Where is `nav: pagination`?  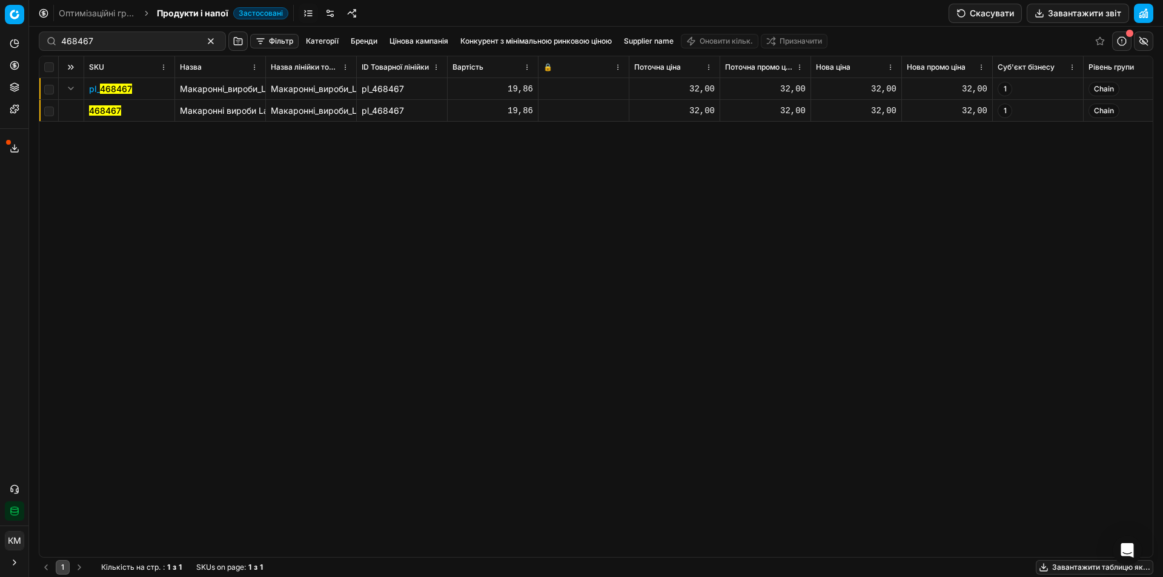
nav: pagination is located at coordinates (62, 568).